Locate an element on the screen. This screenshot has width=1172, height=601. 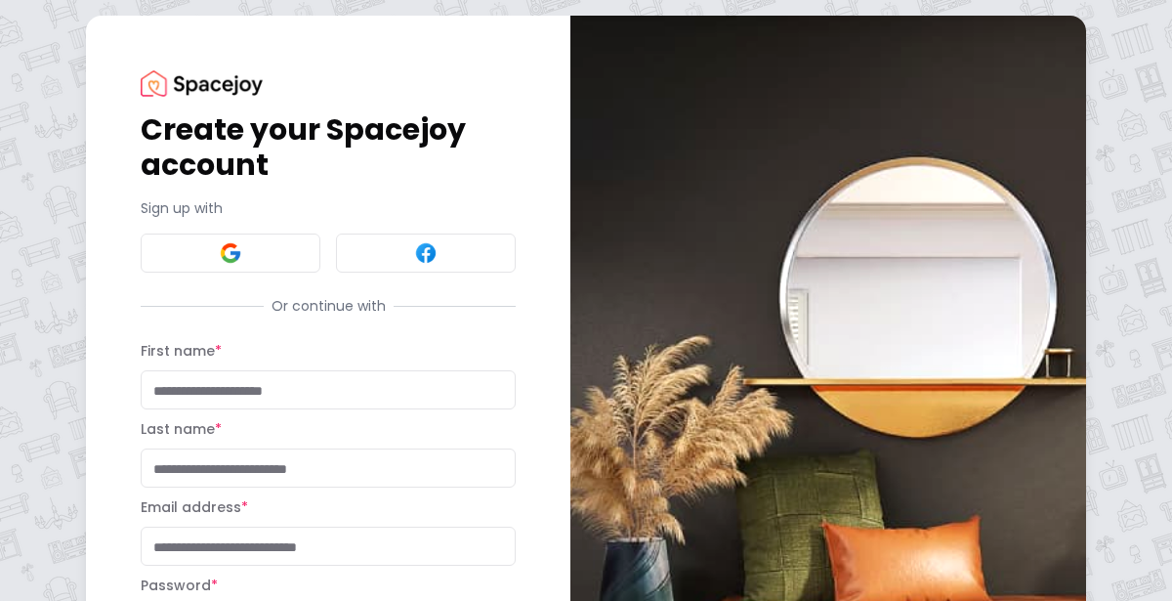
h1: Create your Spacejoy account is located at coordinates (328, 148).